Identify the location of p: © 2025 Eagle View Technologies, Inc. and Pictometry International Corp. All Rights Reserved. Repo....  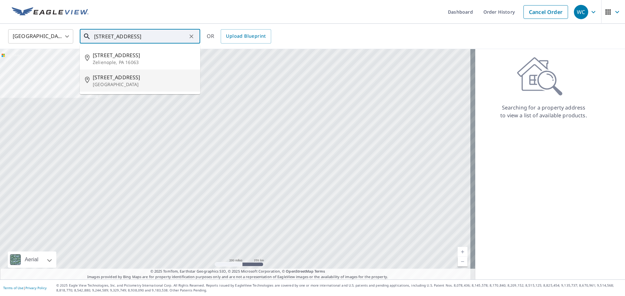
(339, 288).